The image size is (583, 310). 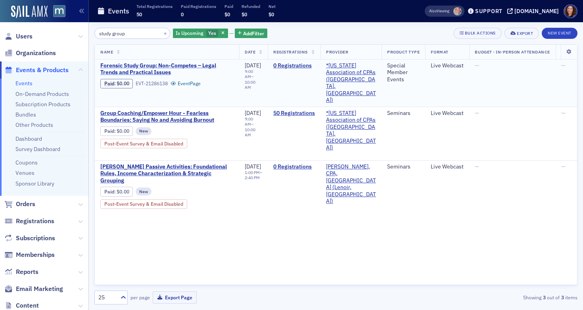 What do you see at coordinates (24, 83) in the screenshot?
I see `a: Events` at bounding box center [24, 83].